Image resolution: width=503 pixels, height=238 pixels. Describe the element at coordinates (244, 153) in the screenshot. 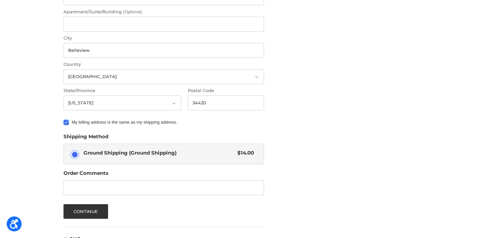

I see `span: $14.00` at that location.